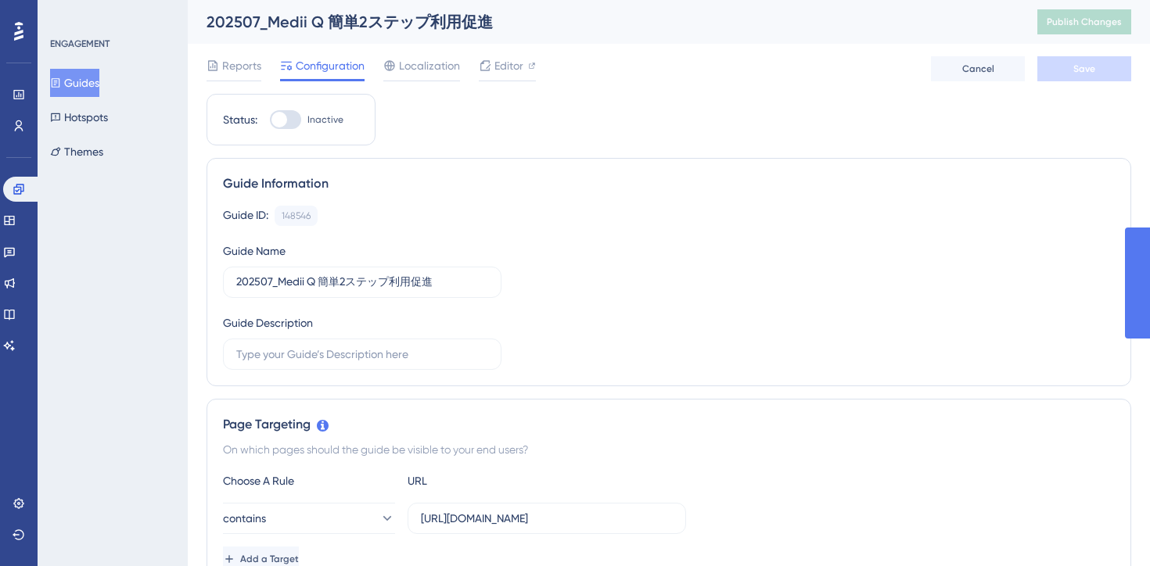  Describe the element at coordinates (325, 120) in the screenshot. I see `span: Inactive` at that location.